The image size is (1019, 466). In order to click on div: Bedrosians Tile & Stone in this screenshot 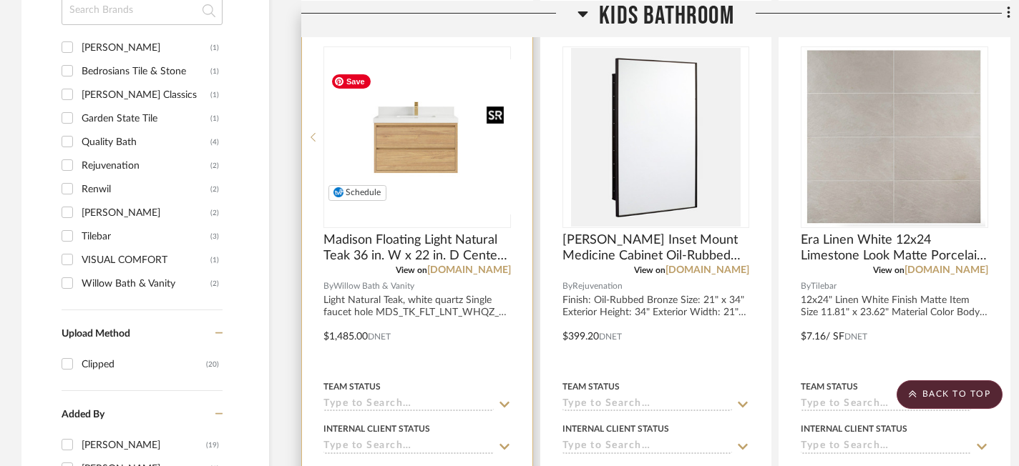, I will do `click(146, 72)`.